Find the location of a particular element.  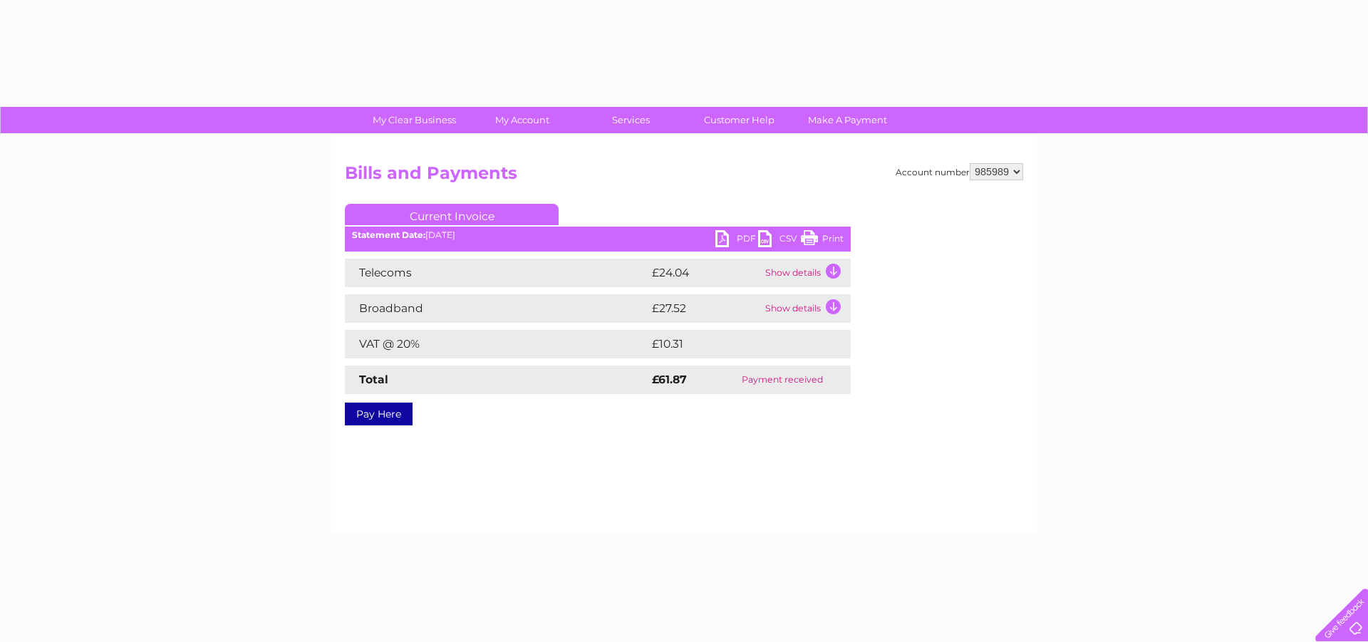

a: Services is located at coordinates (630, 120).